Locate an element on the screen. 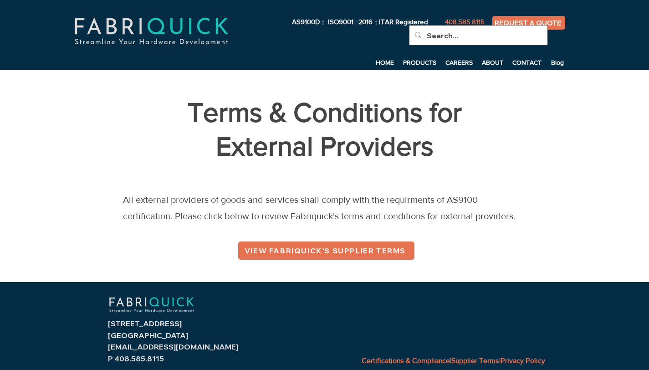  span: All external providers of goods and services shall comply with the requirments of AS9100 certific... is located at coordinates (319, 208).